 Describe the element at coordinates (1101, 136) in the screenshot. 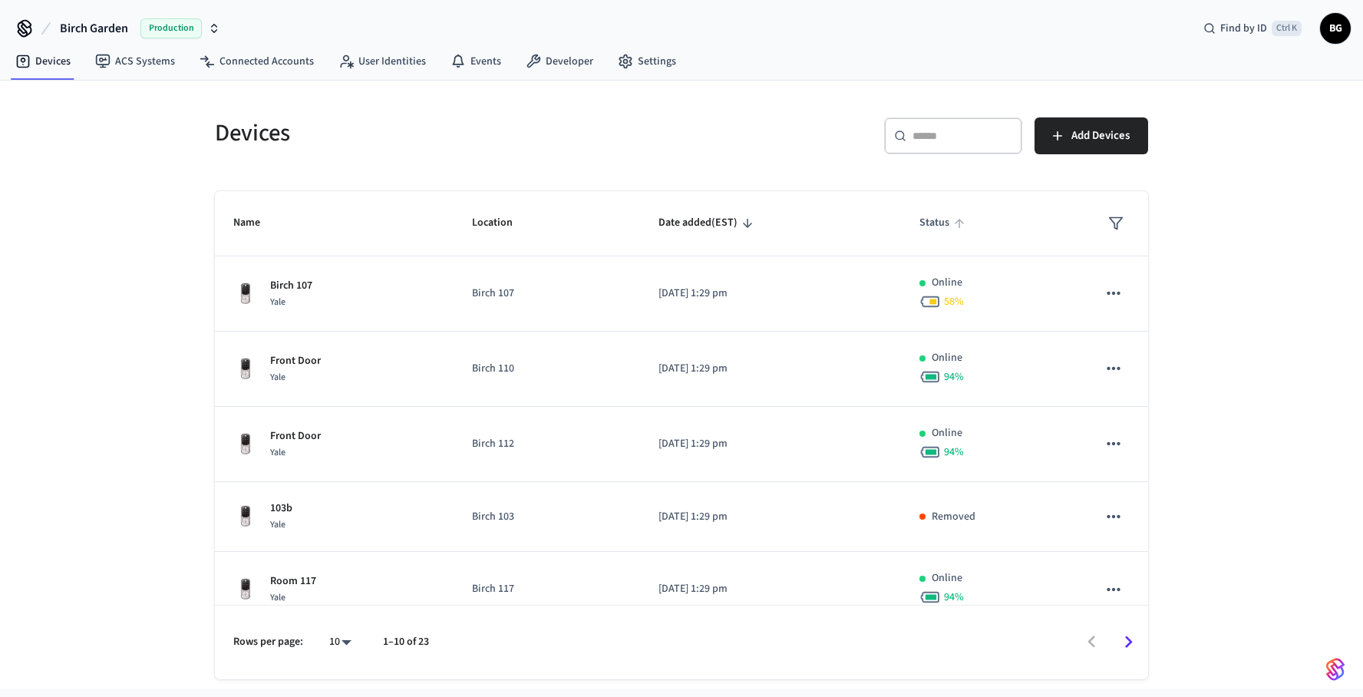

I see `span: Add Devices` at that location.